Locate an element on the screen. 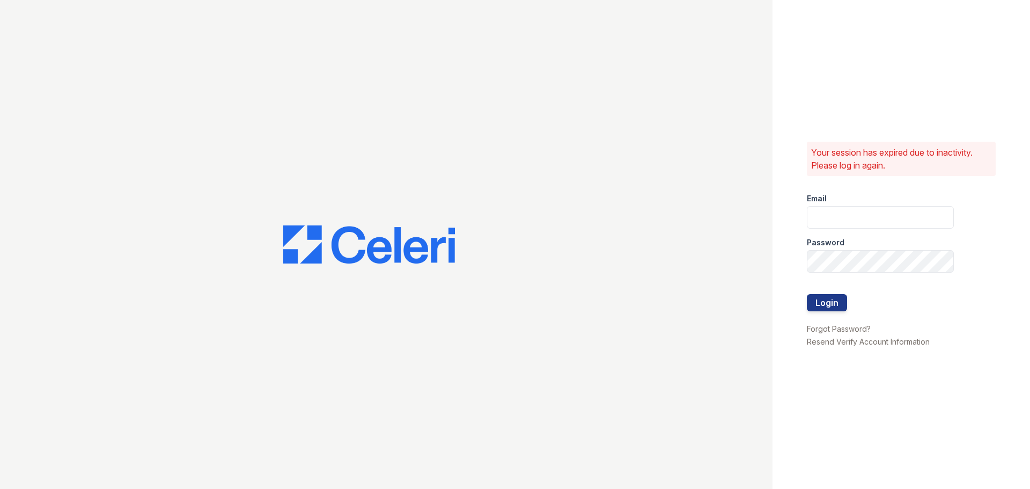  a: Forgot Password? is located at coordinates (838, 328).